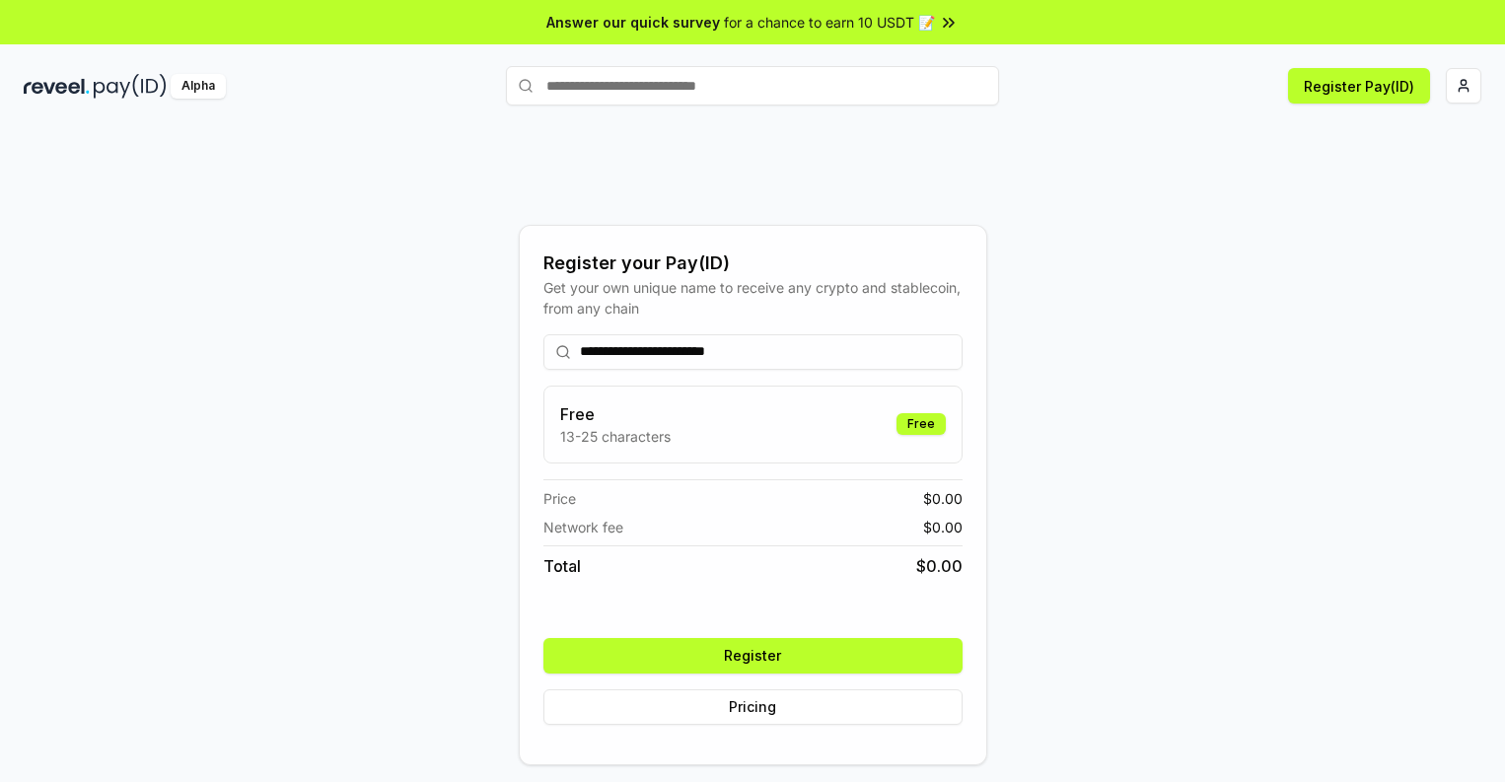 Image resolution: width=1505 pixels, height=782 pixels. What do you see at coordinates (753, 298) in the screenshot?
I see `div: Get your own unique name to receive any crypto and stablecoin, from any chain` at bounding box center [753, 298].